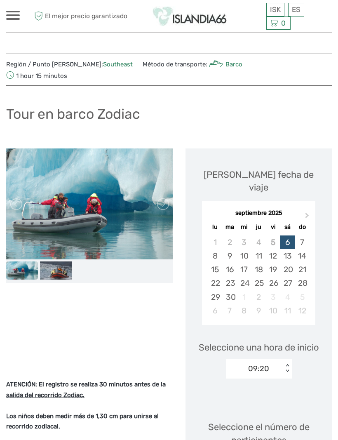  What do you see at coordinates (193, 64) in the screenshot?
I see `span: Método de transporte:` at bounding box center [193, 64].